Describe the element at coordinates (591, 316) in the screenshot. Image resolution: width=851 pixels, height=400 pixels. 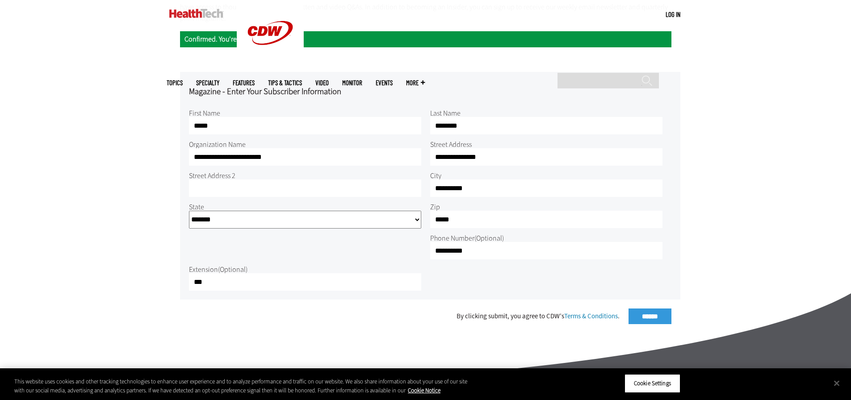
I see `a: Terms & Conditions` at that location.